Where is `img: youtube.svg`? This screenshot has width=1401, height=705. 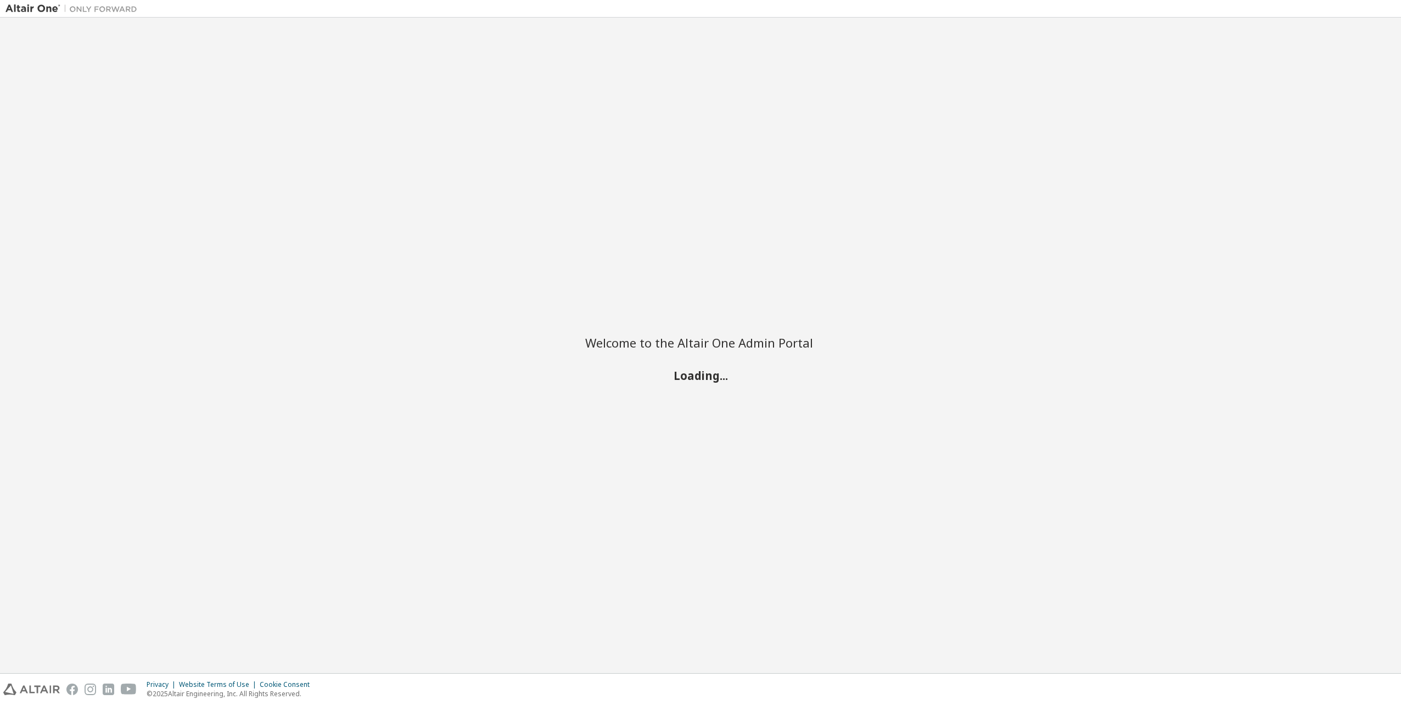 img: youtube.svg is located at coordinates (129, 689).